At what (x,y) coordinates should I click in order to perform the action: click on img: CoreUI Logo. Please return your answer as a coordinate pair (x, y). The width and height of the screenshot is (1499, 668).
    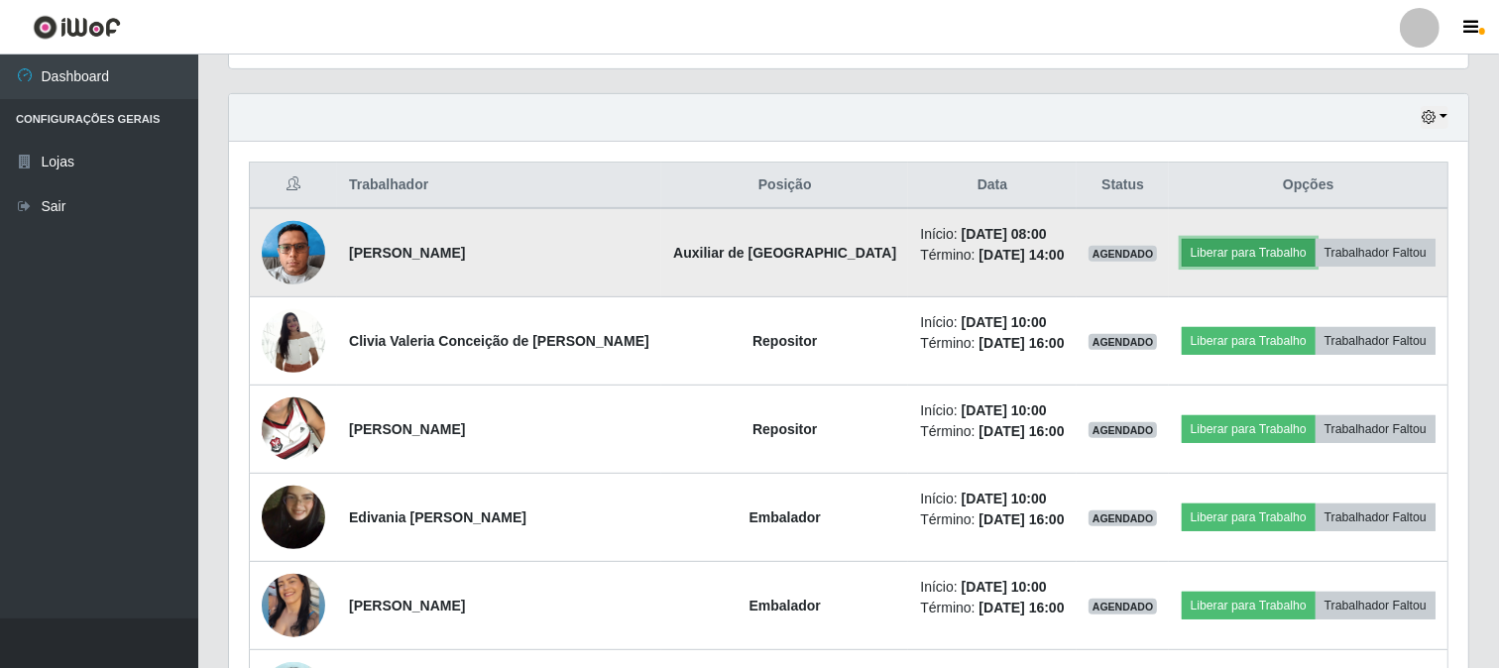
    Looking at the image, I should click on (76, 27).